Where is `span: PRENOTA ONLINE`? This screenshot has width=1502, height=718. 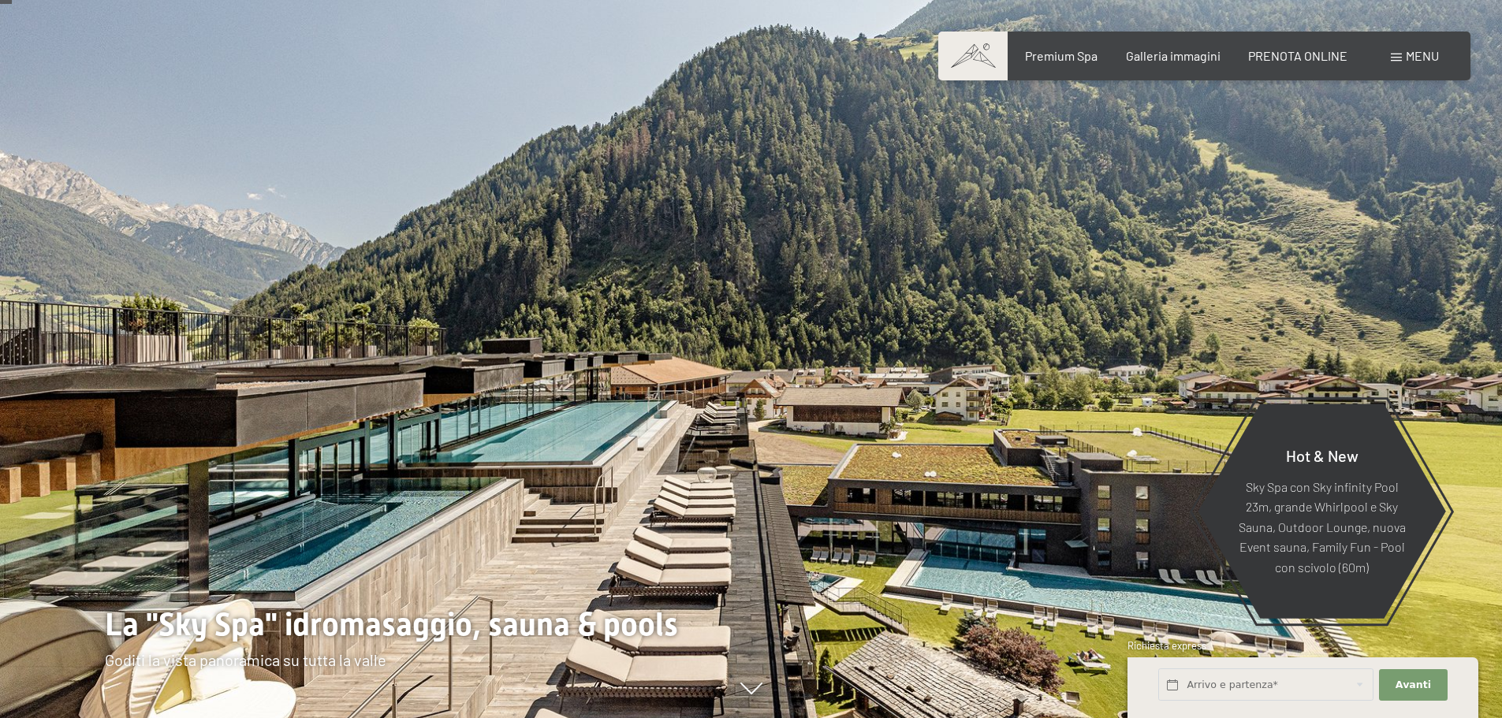
span: PRENOTA ONLINE is located at coordinates (1298, 55).